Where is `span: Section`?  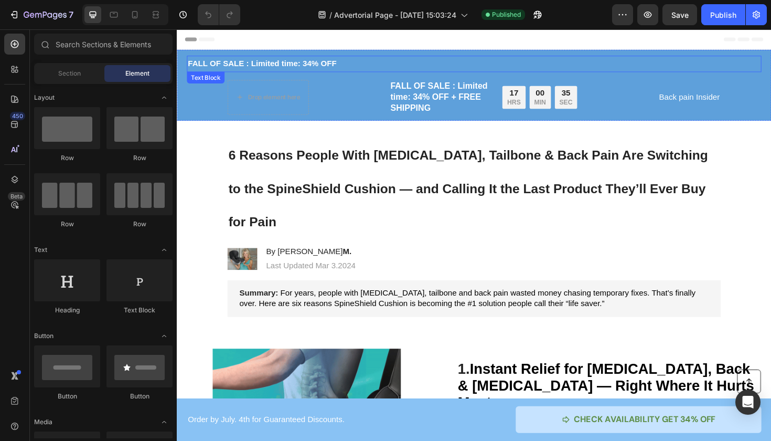 span: Section is located at coordinates (69, 73).